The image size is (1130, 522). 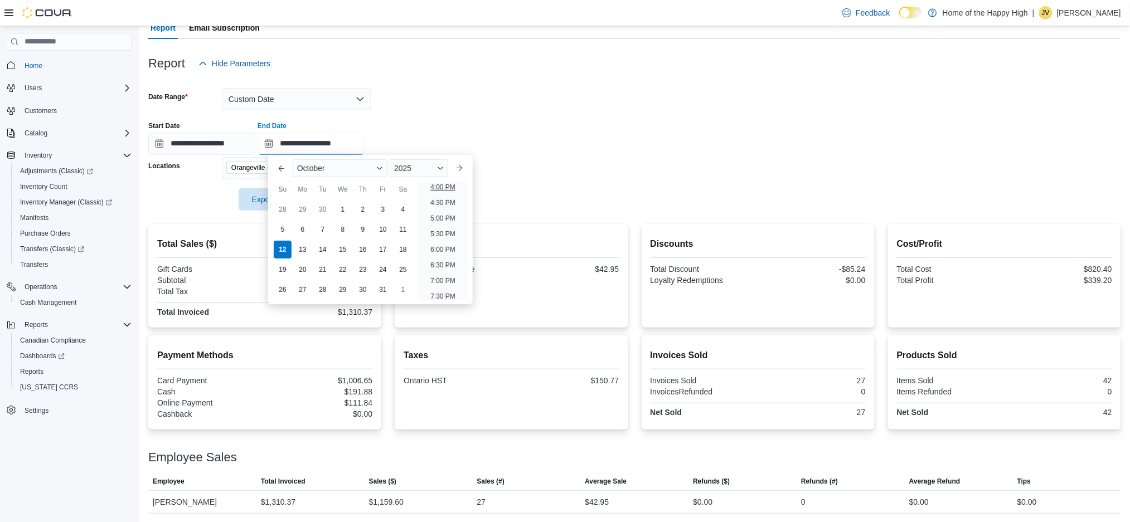 I want to click on a: Customers, so click(x=41, y=111).